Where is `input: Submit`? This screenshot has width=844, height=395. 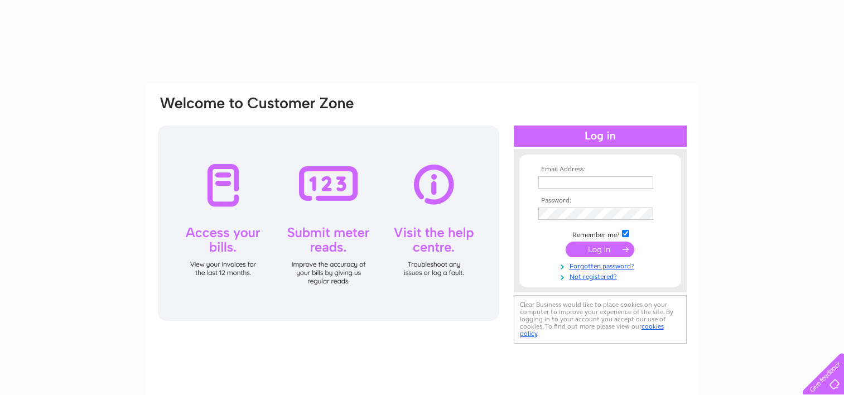
input: Submit is located at coordinates (600, 249).